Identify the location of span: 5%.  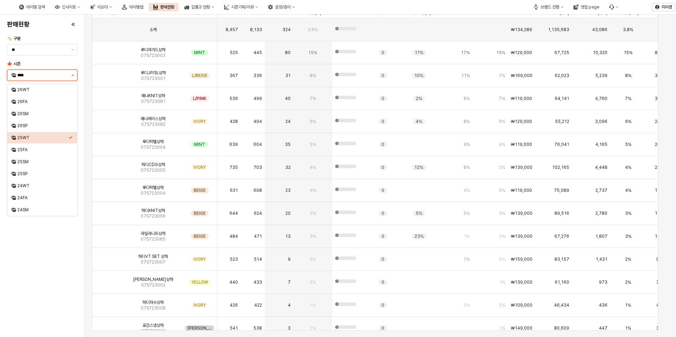
(502, 190).